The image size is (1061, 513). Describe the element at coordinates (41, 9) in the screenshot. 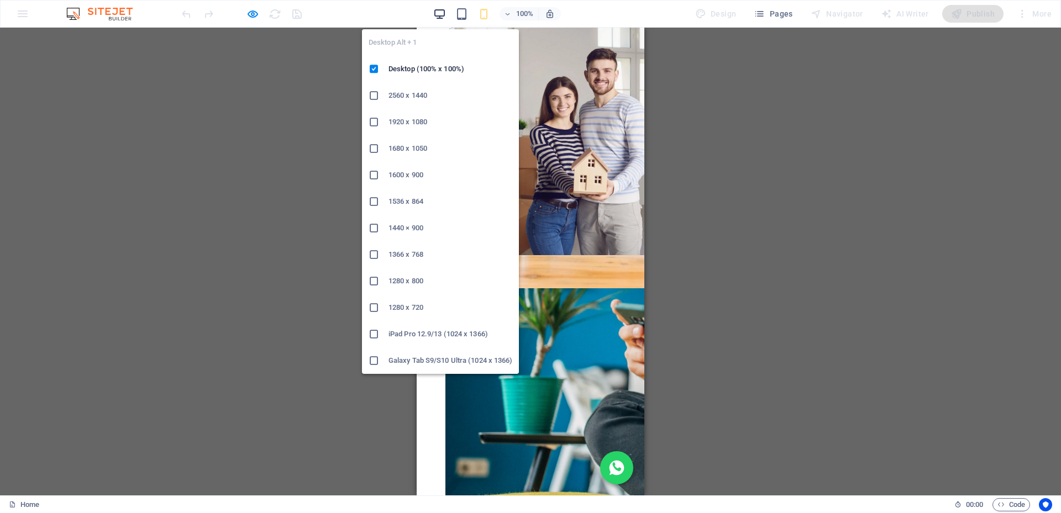

I see `a: Skip to main content` at that location.